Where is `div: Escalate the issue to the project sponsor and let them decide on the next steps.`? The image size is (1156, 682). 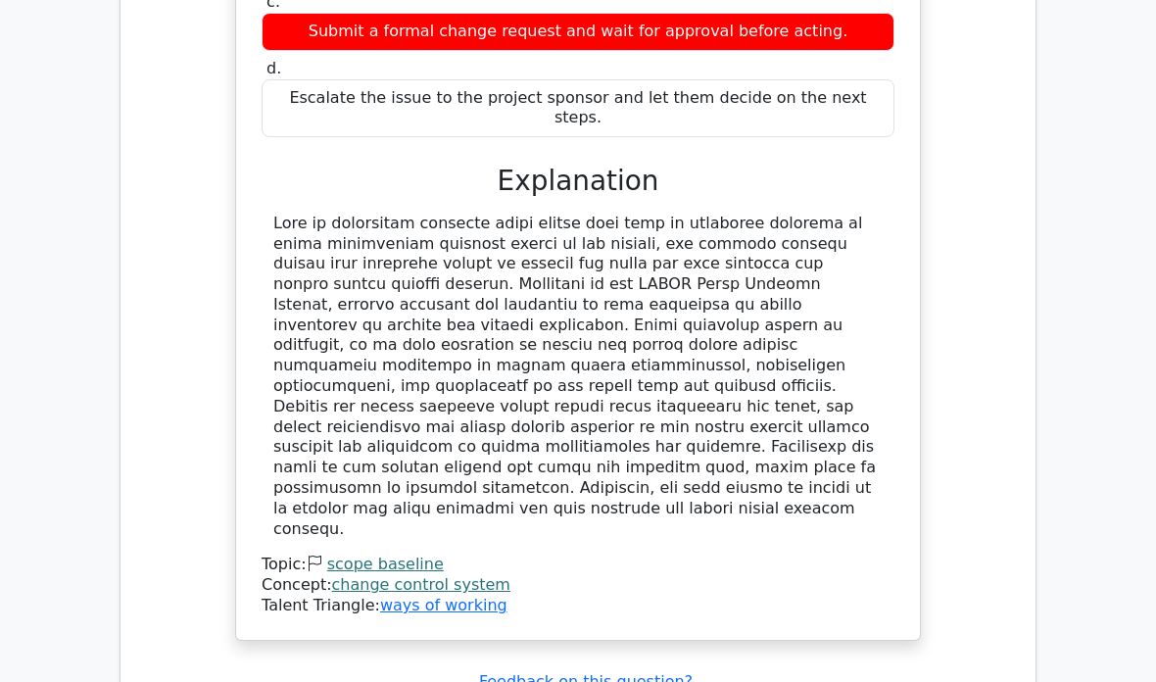
div: Escalate the issue to the project sponsor and let them decide on the next steps. is located at coordinates (578, 110).